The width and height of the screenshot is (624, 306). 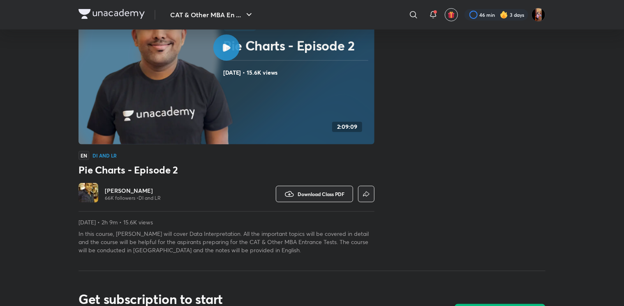 What do you see at coordinates (226, 170) in the screenshot?
I see `h3: Pie Charts - Episode 2` at bounding box center [226, 170].